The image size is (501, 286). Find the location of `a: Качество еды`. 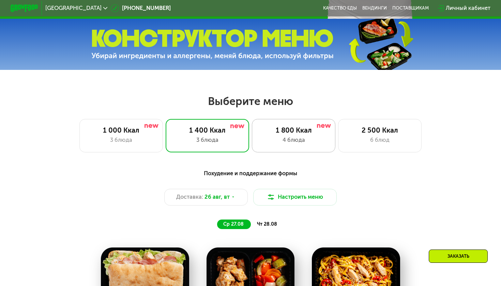

a: Качество еды is located at coordinates (340, 8).